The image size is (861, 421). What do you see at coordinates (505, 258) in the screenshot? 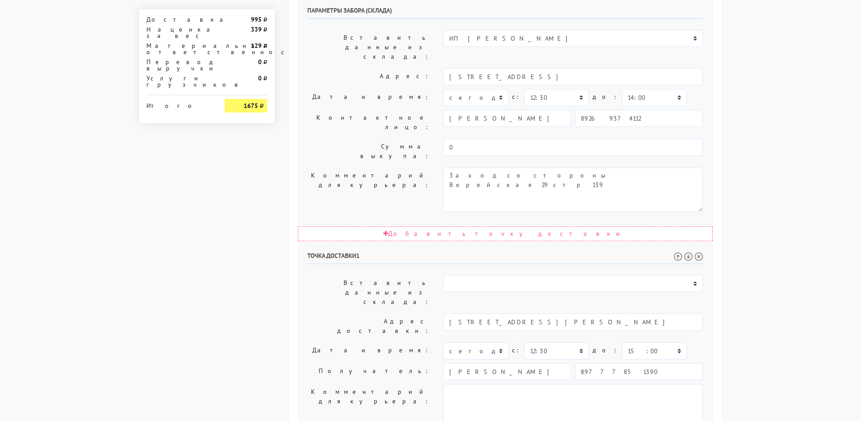
I see `h6: Точка доставки` at bounding box center [505, 258].